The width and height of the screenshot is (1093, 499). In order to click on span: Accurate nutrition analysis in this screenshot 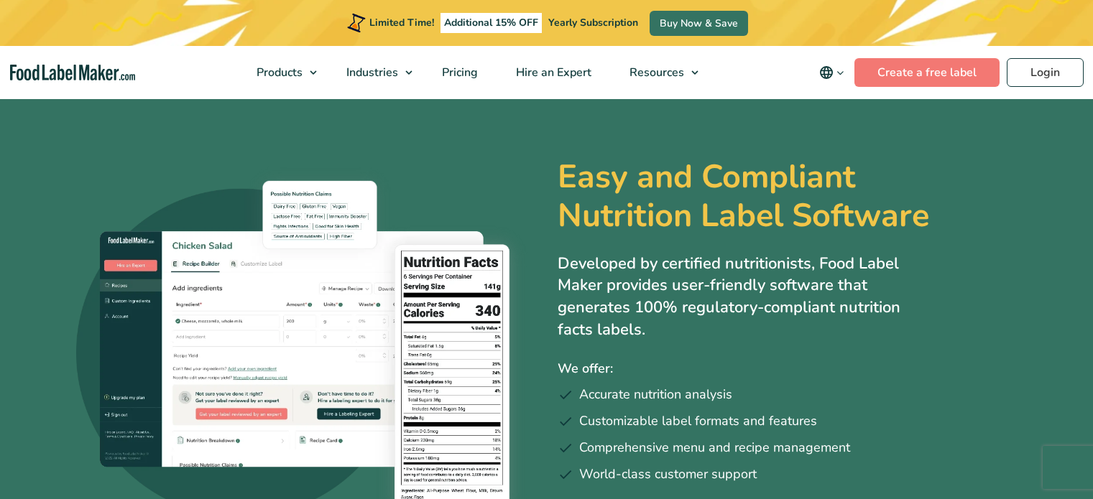, I will do `click(655, 395)`.